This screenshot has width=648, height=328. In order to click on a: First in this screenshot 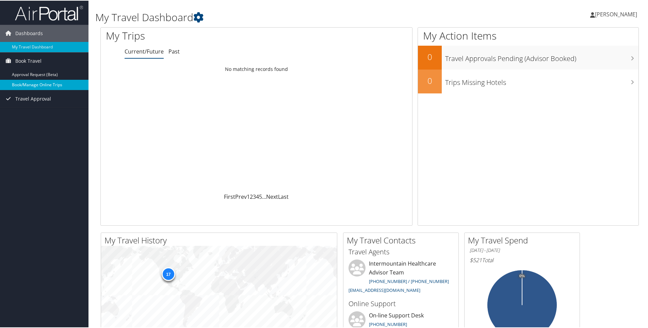, I will do `click(229, 196)`.